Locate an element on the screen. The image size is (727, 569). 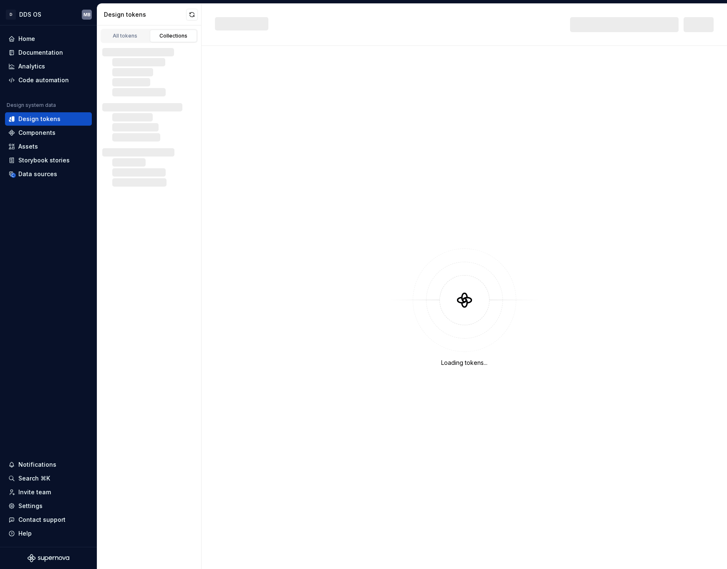
div: Invite team is located at coordinates (35, 492).